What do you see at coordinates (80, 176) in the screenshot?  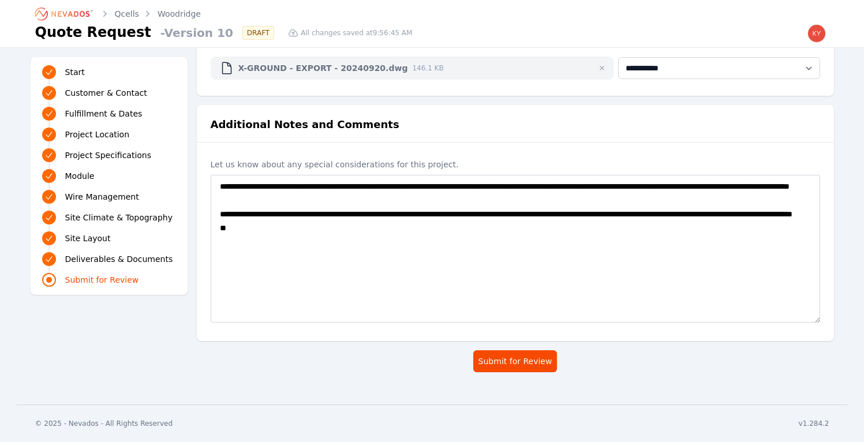 I see `span: Module` at bounding box center [80, 176].